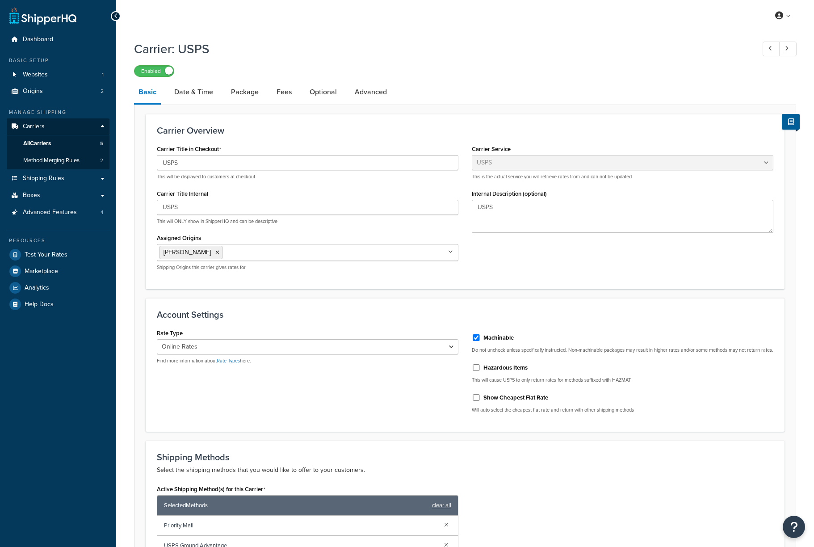 This screenshot has width=814, height=547. I want to click on span: 4, so click(102, 212).